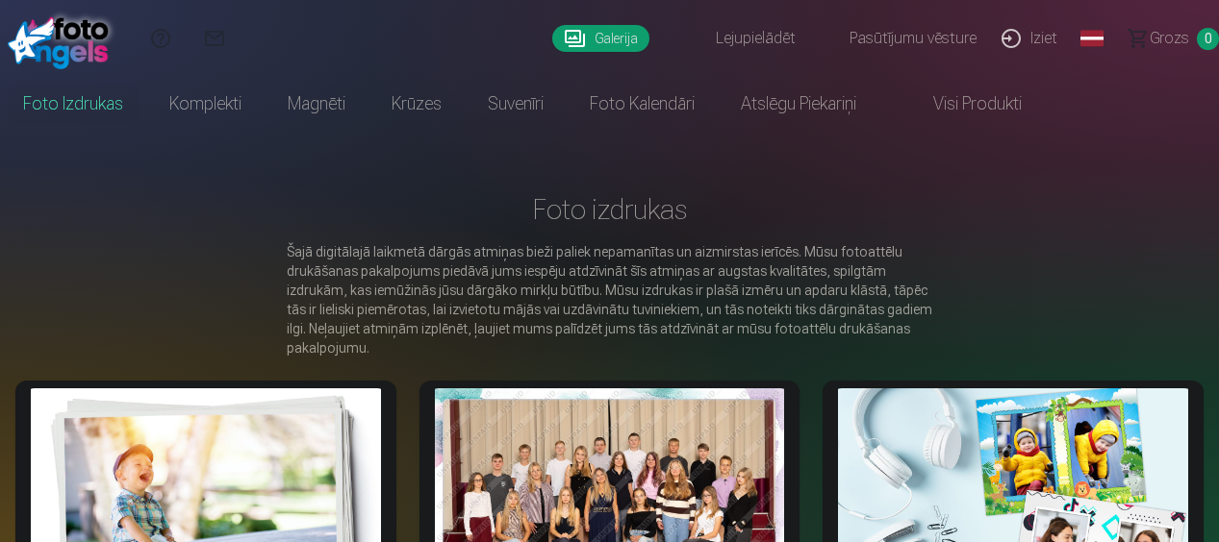 The width and height of the screenshot is (1219, 542). Describe the element at coordinates (609, 210) in the screenshot. I see `h1: Foto izdrukas` at that location.